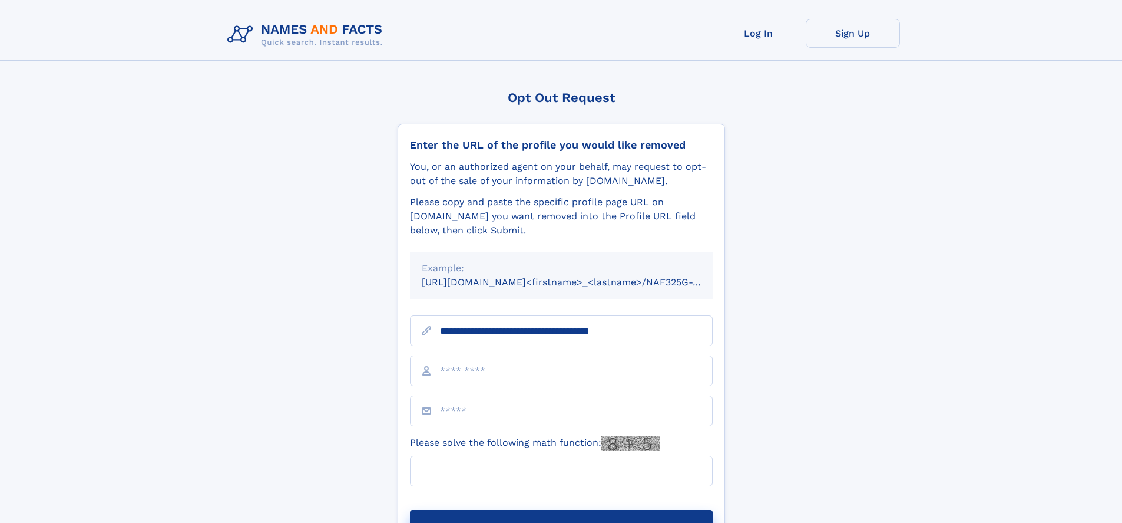 This screenshot has height=523, width=1122. What do you see at coordinates (561, 97) in the screenshot?
I see `div: Opt Out Request` at bounding box center [561, 97].